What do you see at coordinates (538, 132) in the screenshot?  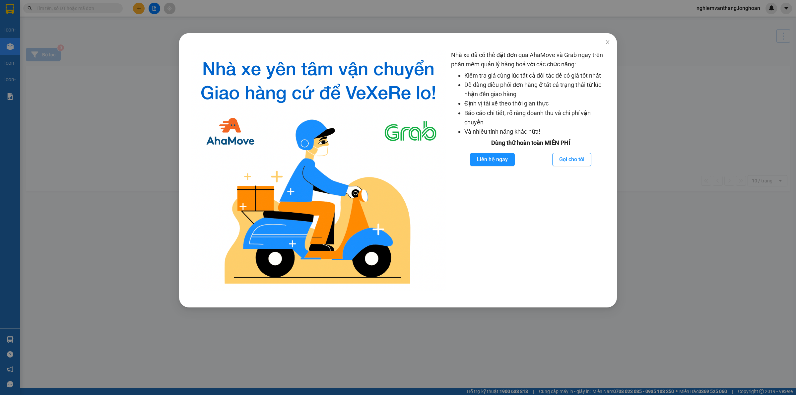 I see `li: Và nhiều tính năng khác nữa!` at bounding box center [538, 132].